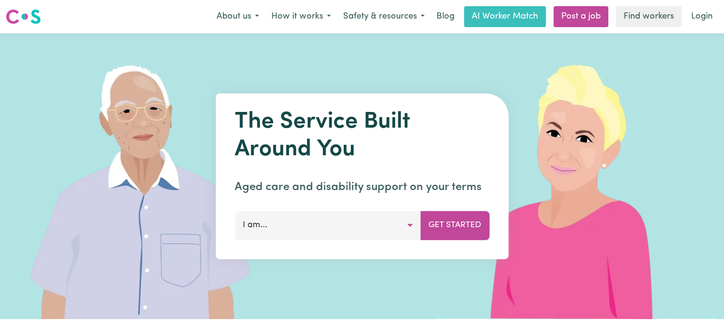 Image resolution: width=724 pixels, height=331 pixels. What do you see at coordinates (362, 187) in the screenshot?
I see `p: Aged care and disability support on your terms` at bounding box center [362, 187].